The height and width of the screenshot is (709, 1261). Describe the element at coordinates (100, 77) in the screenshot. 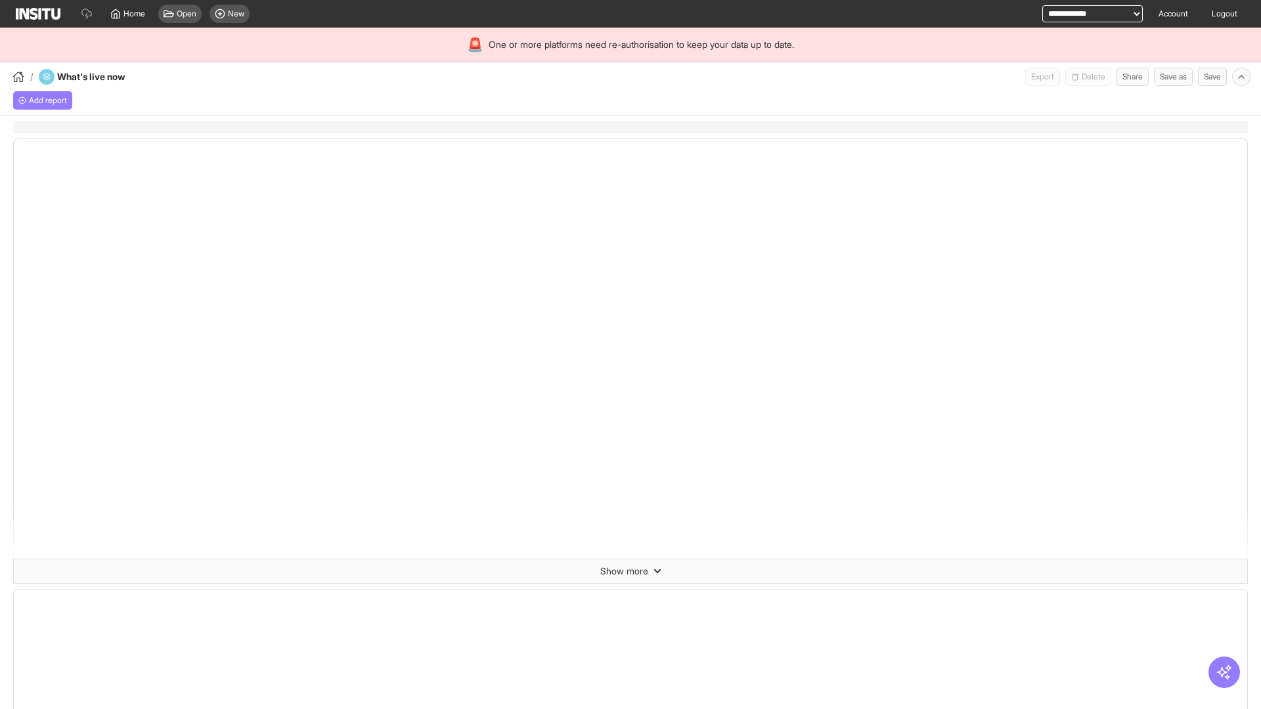

I see `div: What's live now` at that location.